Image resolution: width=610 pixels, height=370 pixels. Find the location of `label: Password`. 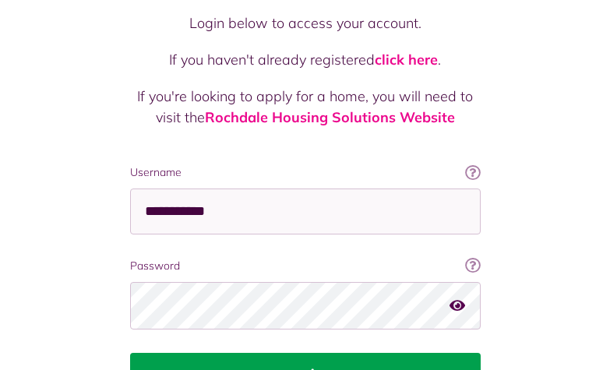

label: Password is located at coordinates (305, 266).